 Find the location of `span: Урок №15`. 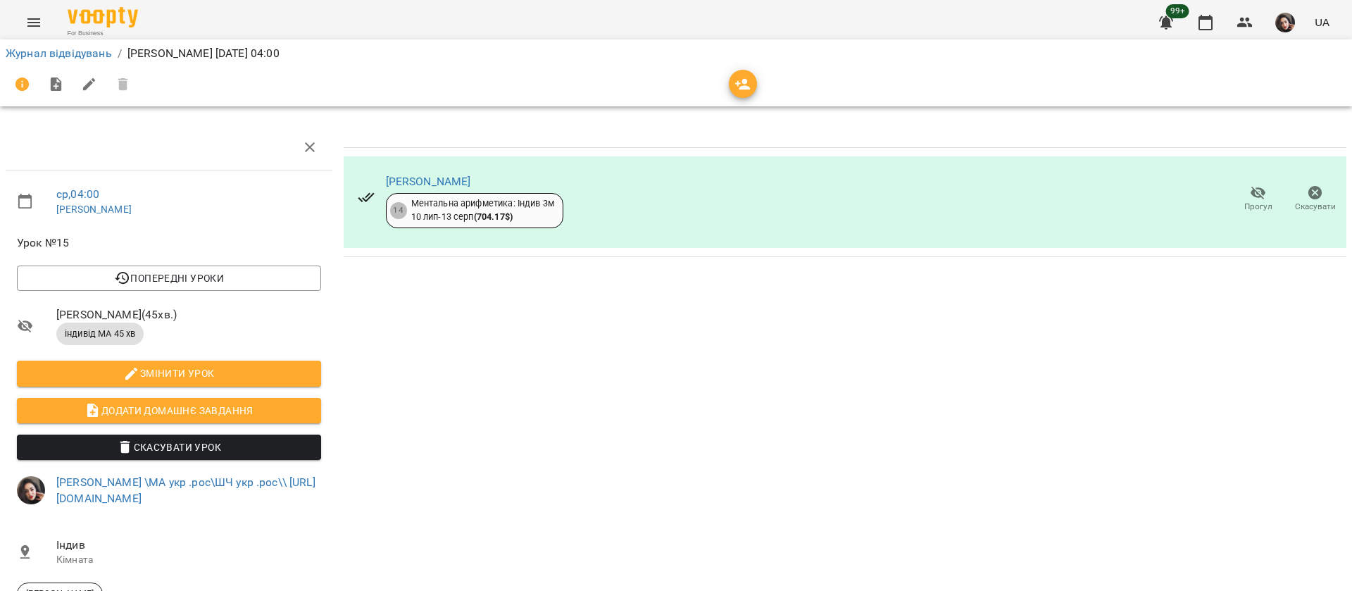

span: Урок №15 is located at coordinates (169, 243).